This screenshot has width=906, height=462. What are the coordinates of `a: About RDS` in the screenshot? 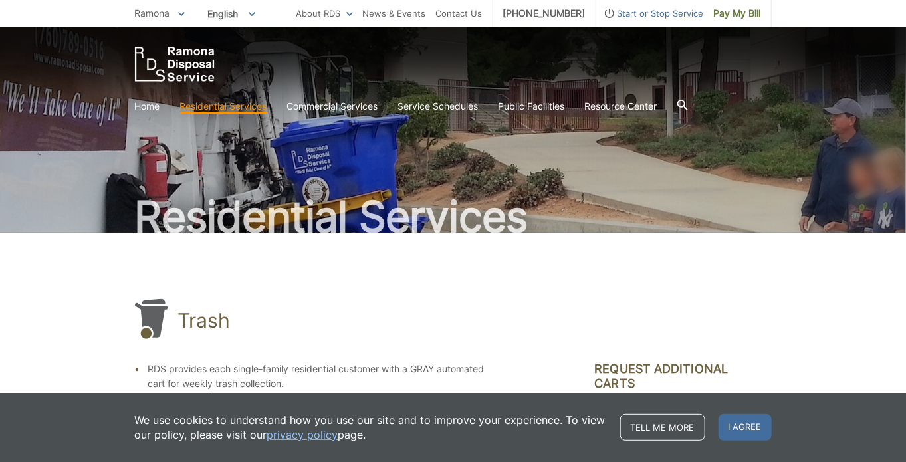 It's located at (324, 13).